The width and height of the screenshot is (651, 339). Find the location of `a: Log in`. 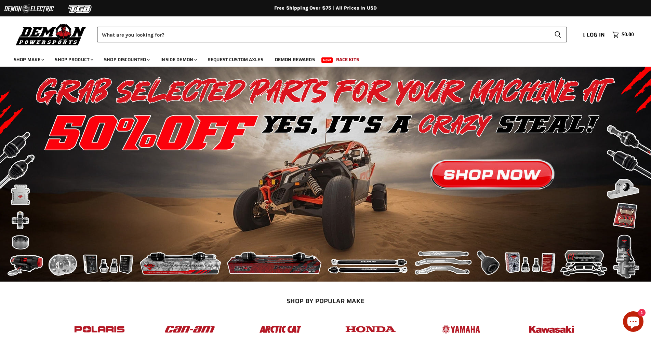

a: Log in is located at coordinates (594, 35).